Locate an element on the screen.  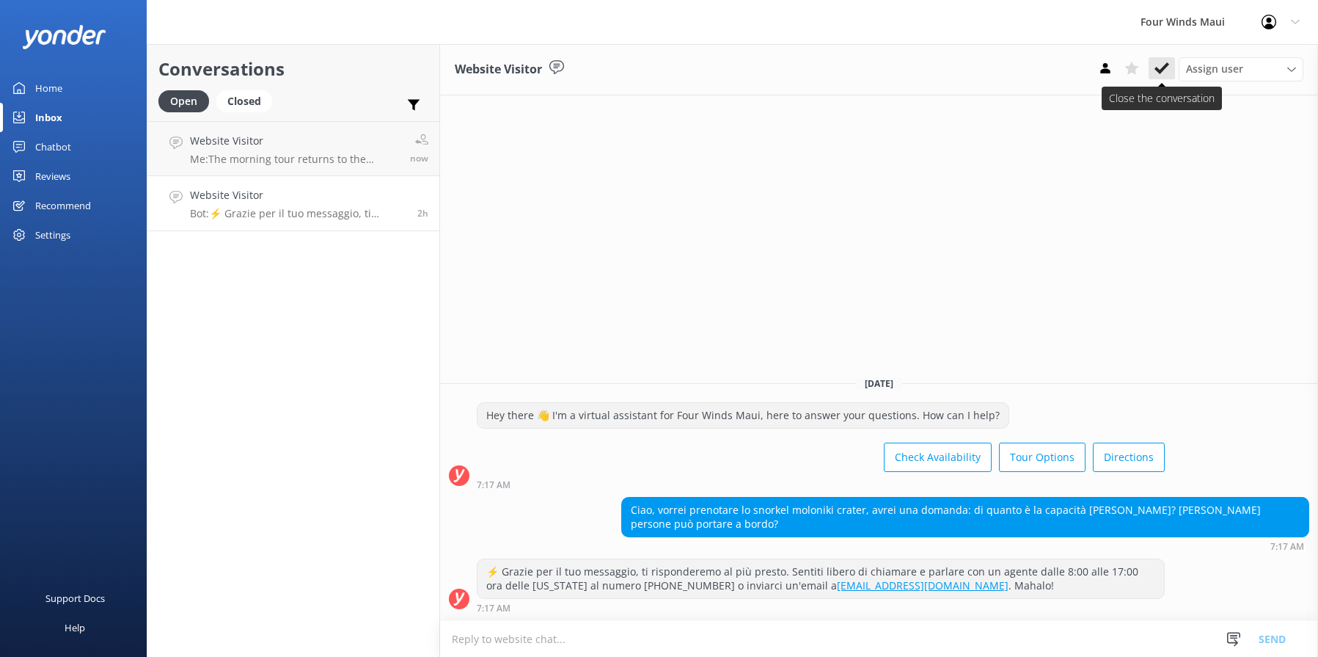
div: Assign User is located at coordinates (1241, 69).